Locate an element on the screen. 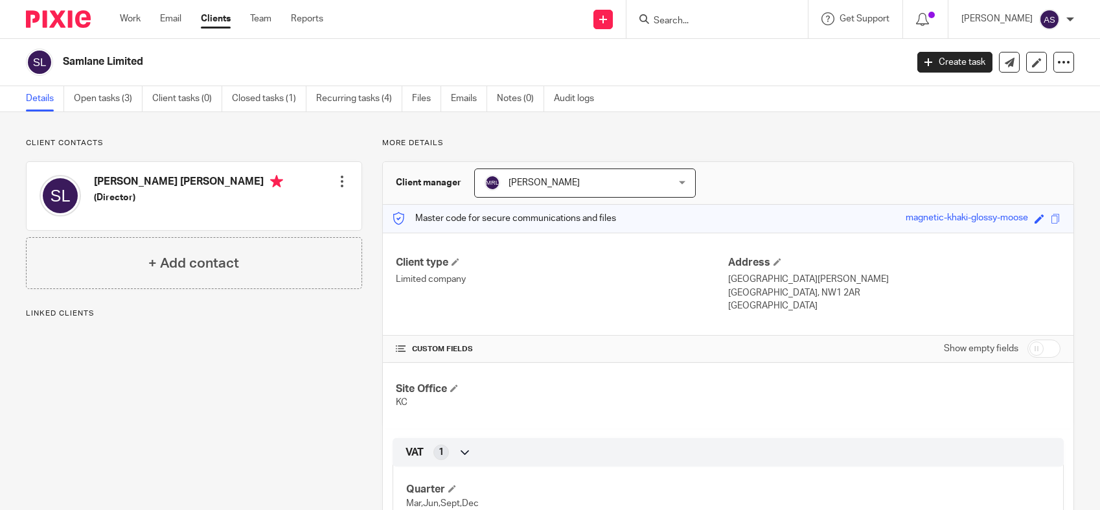 The width and height of the screenshot is (1100, 510). span: Mar,Jun,Sept,Dec is located at coordinates (442, 503).